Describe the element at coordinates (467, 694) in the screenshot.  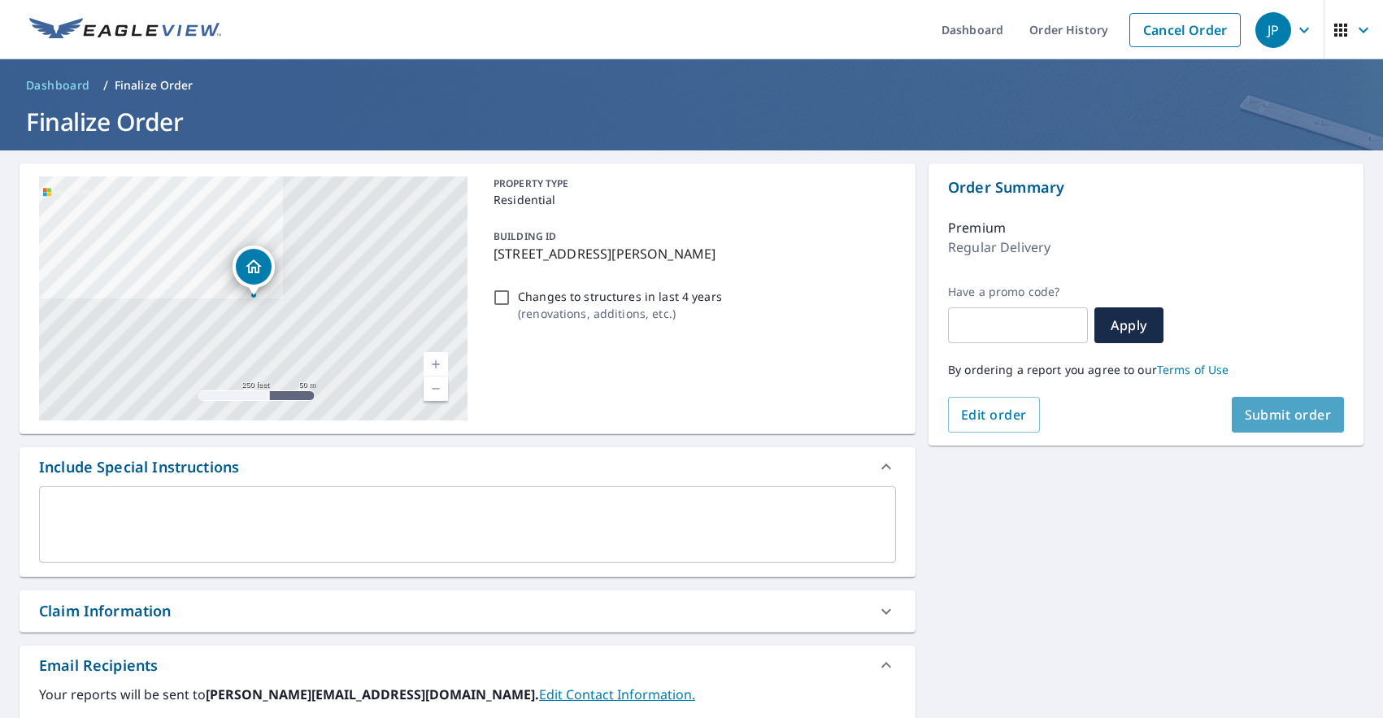
I see `label: Your reports will be sent to` at that location.